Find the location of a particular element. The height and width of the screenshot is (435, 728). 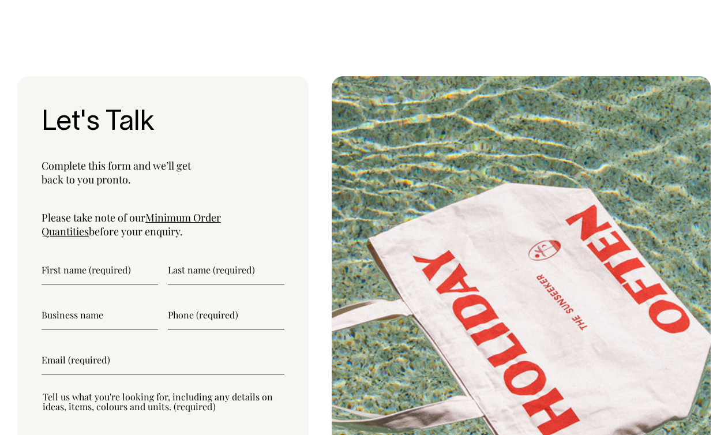

input: Business name is located at coordinates (100, 315).